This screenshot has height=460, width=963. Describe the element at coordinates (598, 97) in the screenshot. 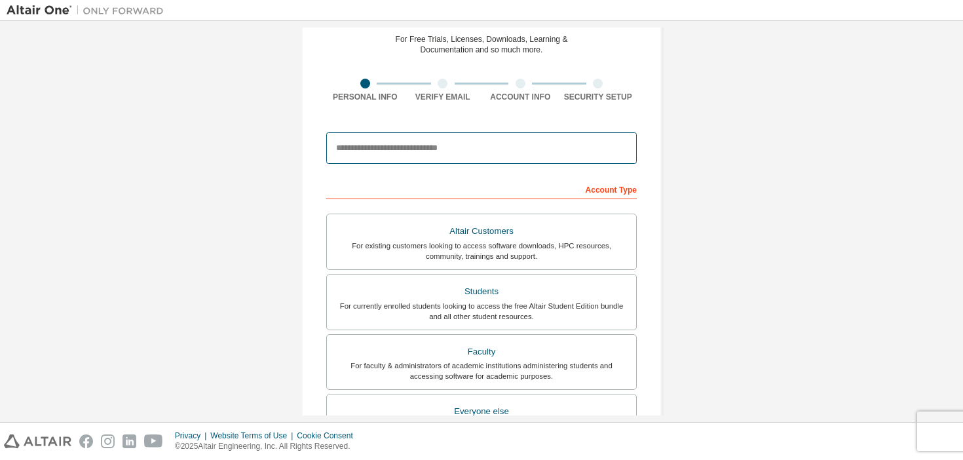

I see `div: Security Setup` at that location.